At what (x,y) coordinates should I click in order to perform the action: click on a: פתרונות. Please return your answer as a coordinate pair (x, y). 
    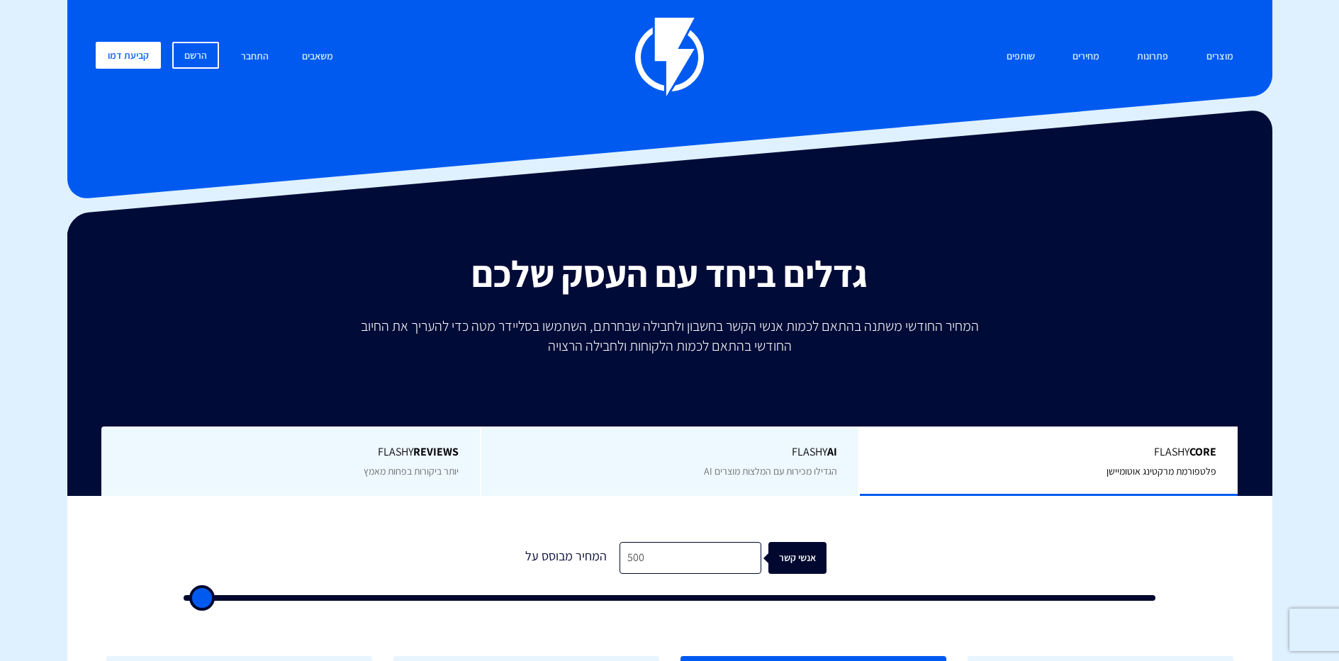
    Looking at the image, I should click on (1152, 57).